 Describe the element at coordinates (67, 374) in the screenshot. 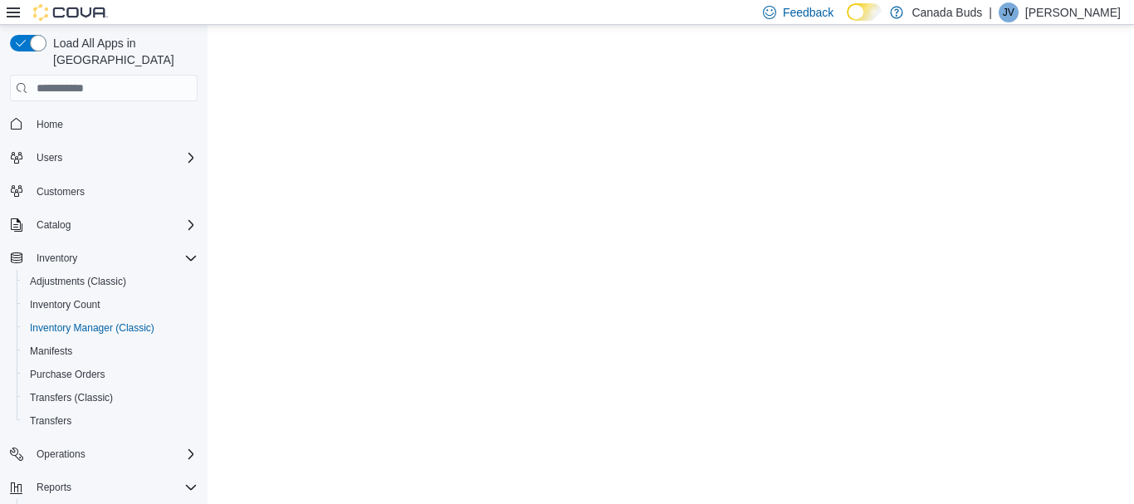

I see `a: Purchase Orders` at that location.